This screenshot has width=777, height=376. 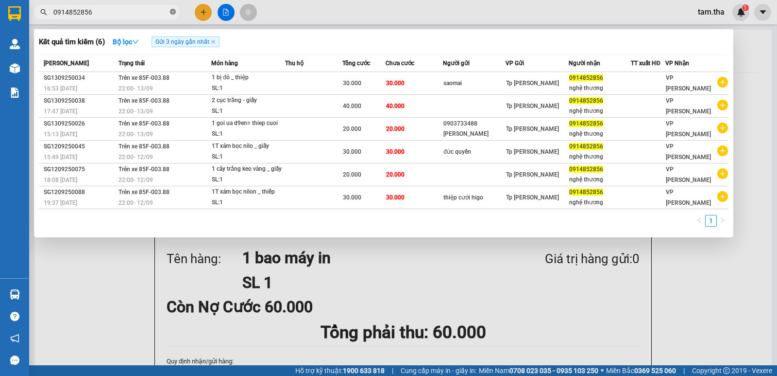 I want to click on strong: Bộ lọc, so click(x=126, y=42).